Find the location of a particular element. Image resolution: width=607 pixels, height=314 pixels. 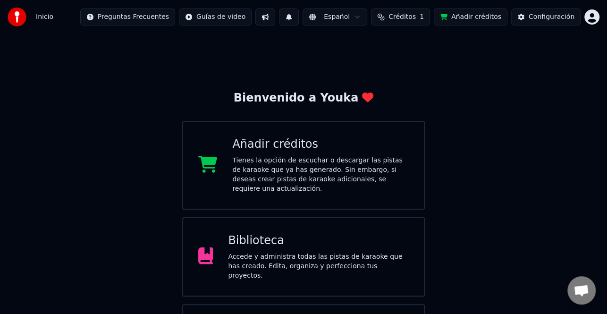

img: youka is located at coordinates (17, 17).